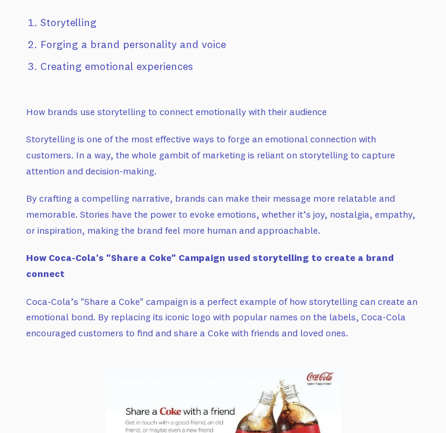 The width and height of the screenshot is (446, 433). Describe the element at coordinates (223, 317) in the screenshot. I see `p: Coca-Cola’s "Share a Coke" campaign is a perfect example of how storytelling can create an emotio...` at that location.